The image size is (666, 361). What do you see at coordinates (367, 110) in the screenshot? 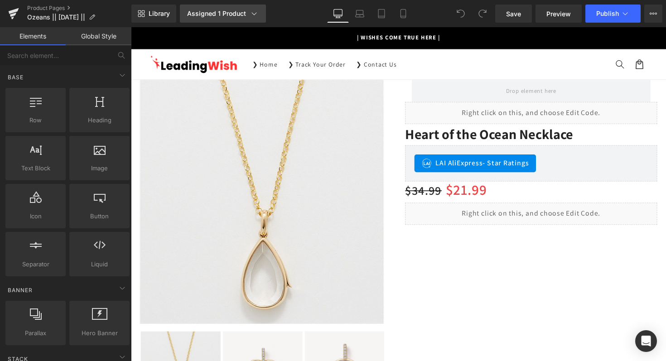
I see `a: Heart of the Ocean Necklace` at bounding box center [367, 110].